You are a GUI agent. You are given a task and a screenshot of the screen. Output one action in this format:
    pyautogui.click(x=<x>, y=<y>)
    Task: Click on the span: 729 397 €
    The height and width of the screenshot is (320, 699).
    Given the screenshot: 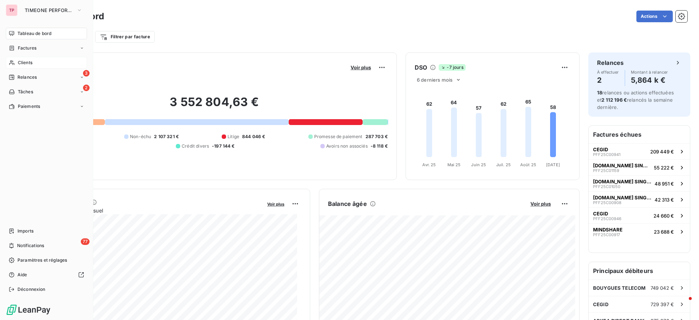 What is the action you would take?
    pyautogui.click(x=663, y=304)
    